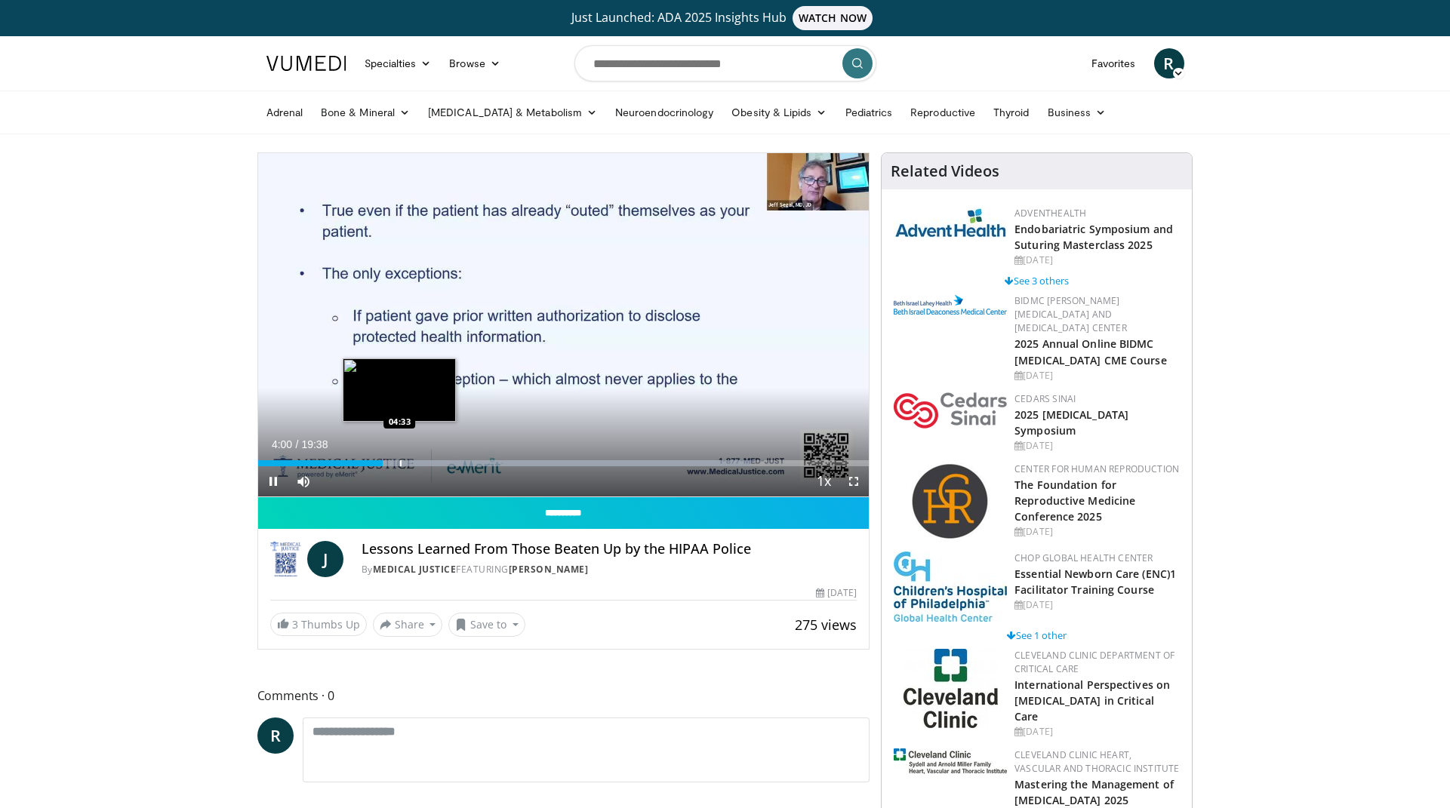 This screenshot has width=1450, height=808. What do you see at coordinates (950, 761) in the screenshot?
I see `img: d536a004-a009-4cb9-9ce6-f9f56c670ef5.jpg.150x105_q85_autocrop_double_scale_upscale_version-0.2.jpg` at bounding box center [950, 761].